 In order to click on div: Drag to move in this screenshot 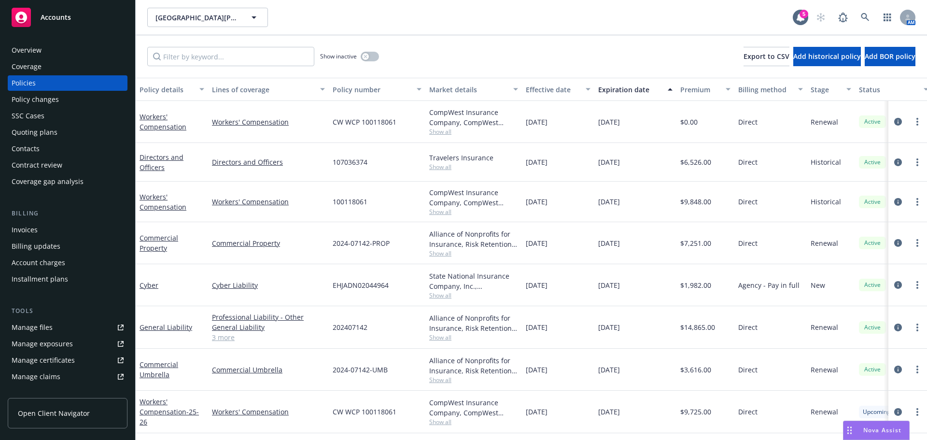, I will do `click(849, 430)`.